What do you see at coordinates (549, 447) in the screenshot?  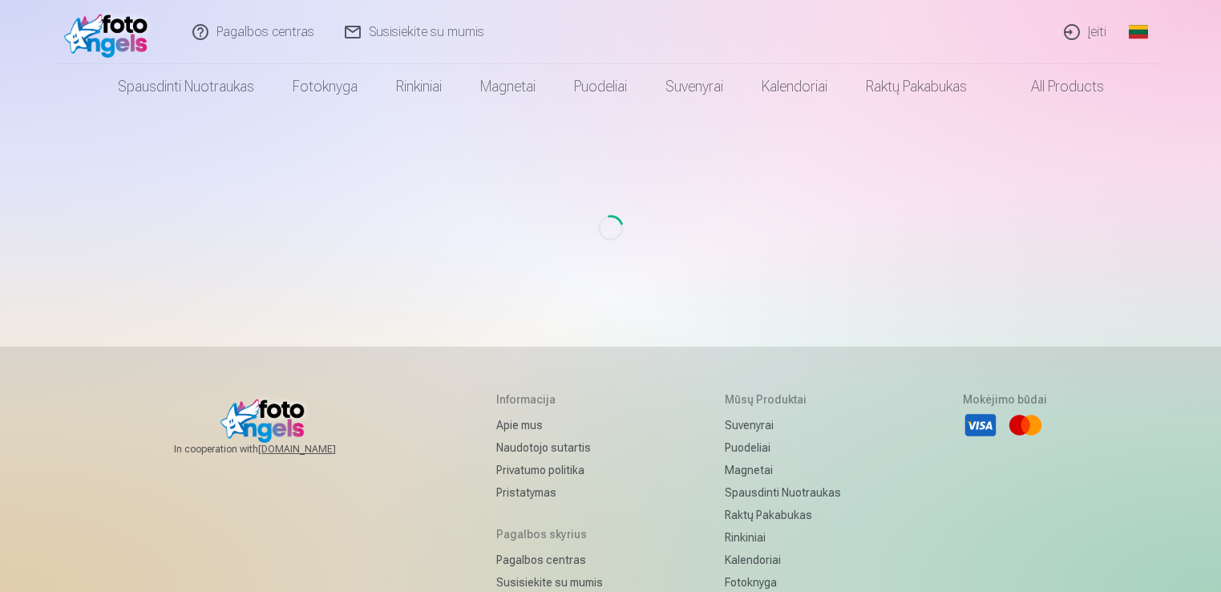 I see `a: Naudotojo sutartis` at bounding box center [549, 447].